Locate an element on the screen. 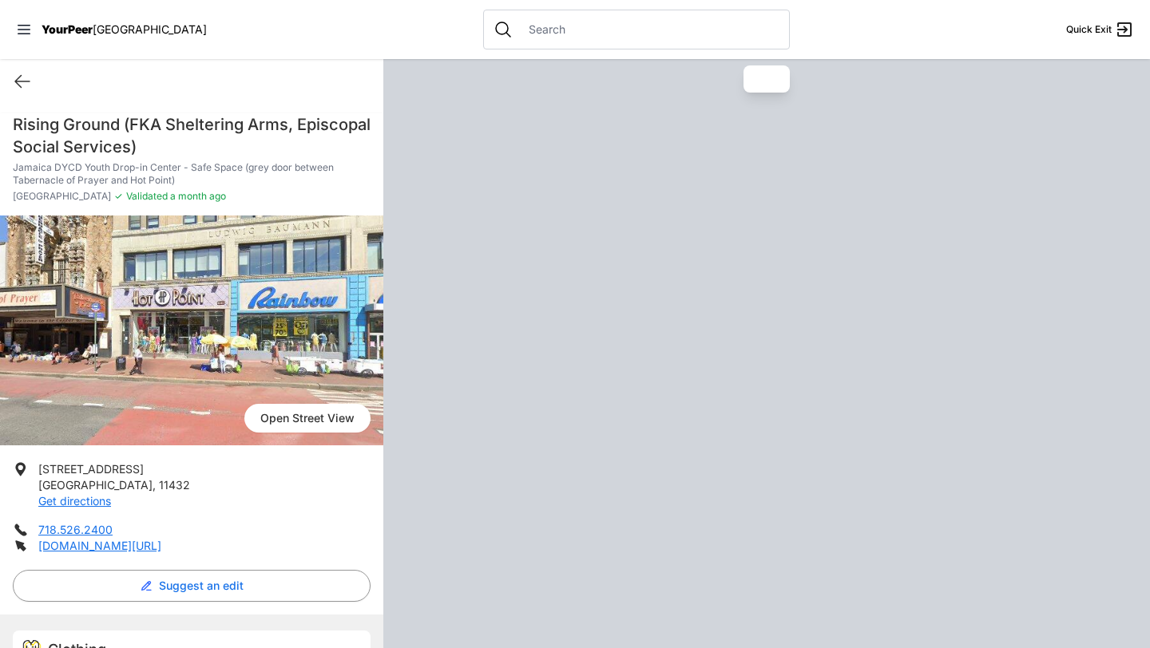 The width and height of the screenshot is (1150, 648). span: 11432 is located at coordinates (174, 485).